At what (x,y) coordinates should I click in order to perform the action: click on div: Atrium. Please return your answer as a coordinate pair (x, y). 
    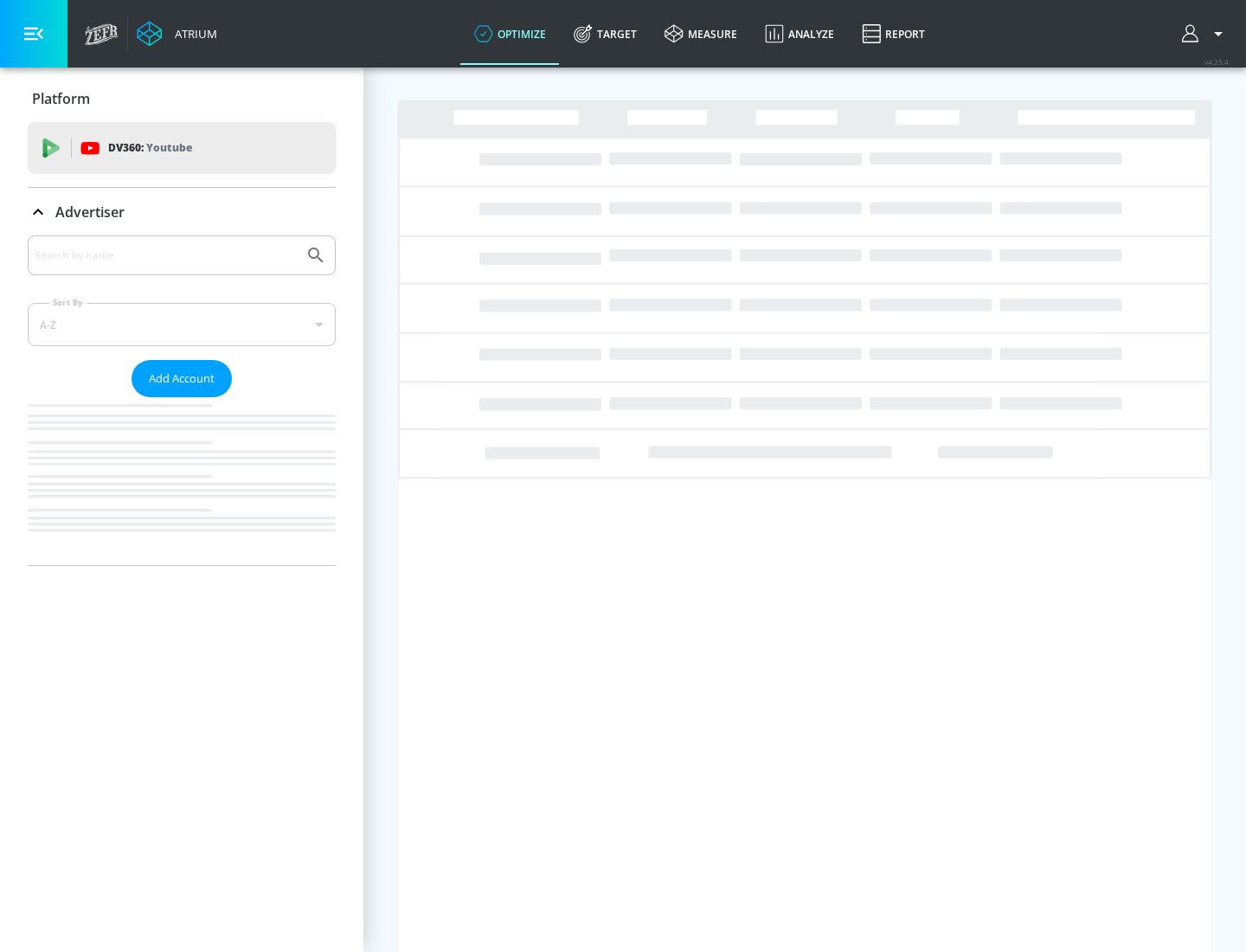
    Looking at the image, I should click on (192, 34).